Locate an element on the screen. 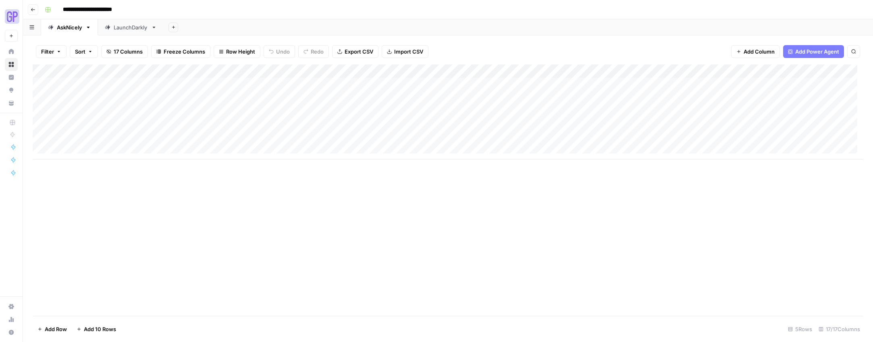 This screenshot has width=873, height=342. span: Sort is located at coordinates (80, 52).